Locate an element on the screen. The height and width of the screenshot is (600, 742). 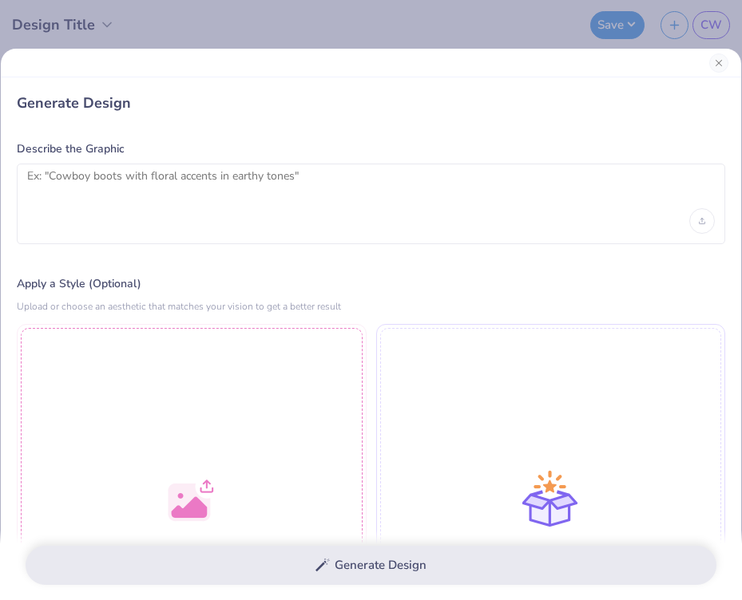
label: Describe the Graphic is located at coordinates (370, 149).